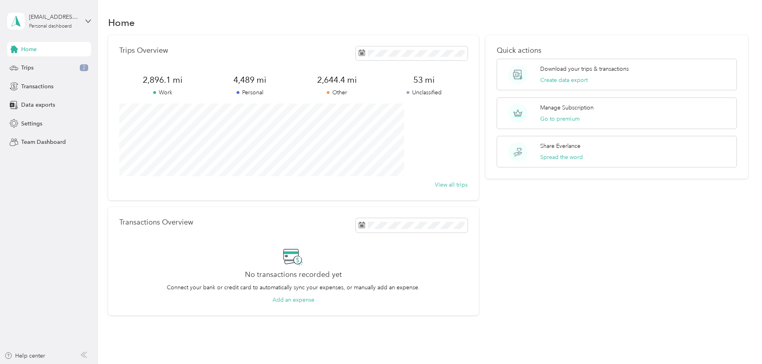 Image resolution: width=762 pixels, height=364 pixels. What do you see at coordinates (293, 299) in the screenshot?
I see `button: Add an expense` at bounding box center [293, 299].